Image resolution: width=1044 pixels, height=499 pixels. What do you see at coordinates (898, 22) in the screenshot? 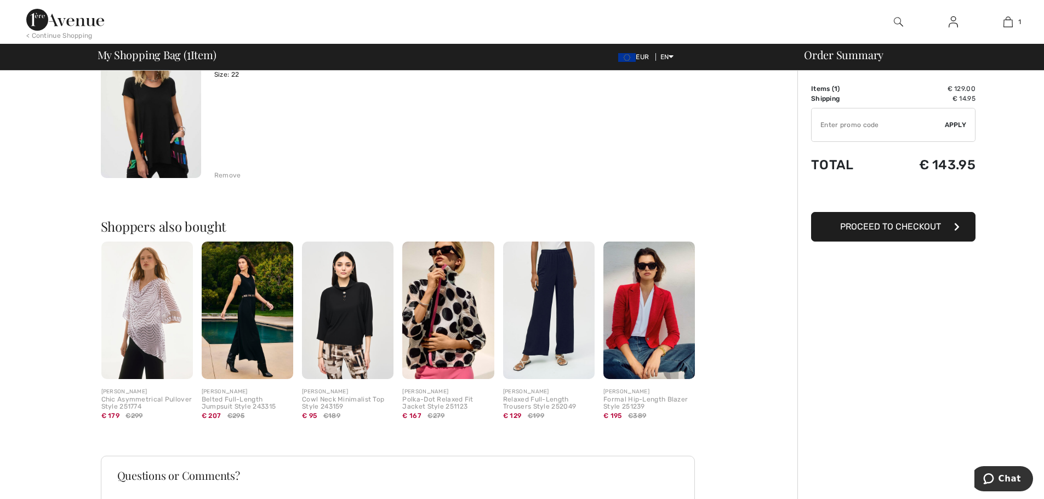
I see `img: search the website` at bounding box center [898, 22].